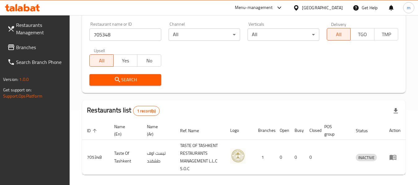 This screenshot has width=418, height=185. I want to click on span: Branches, so click(41, 47).